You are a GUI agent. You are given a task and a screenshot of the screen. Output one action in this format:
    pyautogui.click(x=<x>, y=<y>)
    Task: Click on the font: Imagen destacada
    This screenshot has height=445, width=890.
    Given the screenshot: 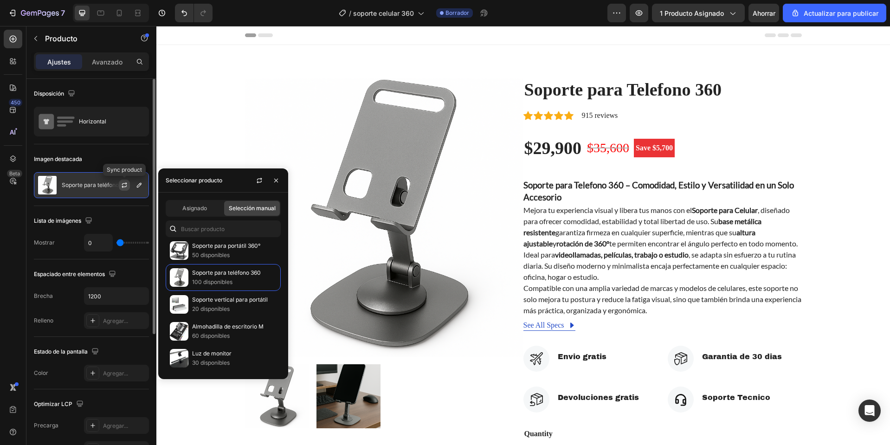 What is the action you would take?
    pyautogui.click(x=58, y=159)
    